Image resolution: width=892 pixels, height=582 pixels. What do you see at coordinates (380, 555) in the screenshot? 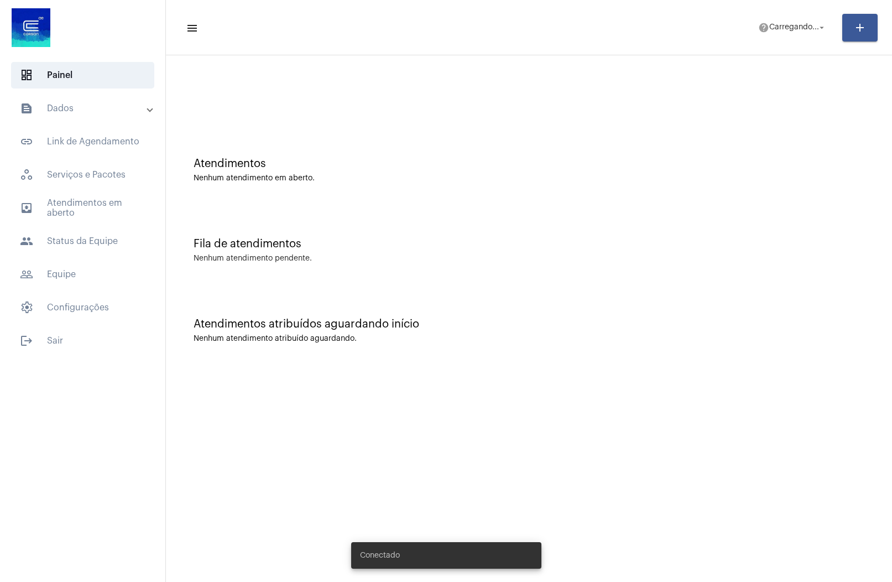
I see `span: Conectado` at bounding box center [380, 555].